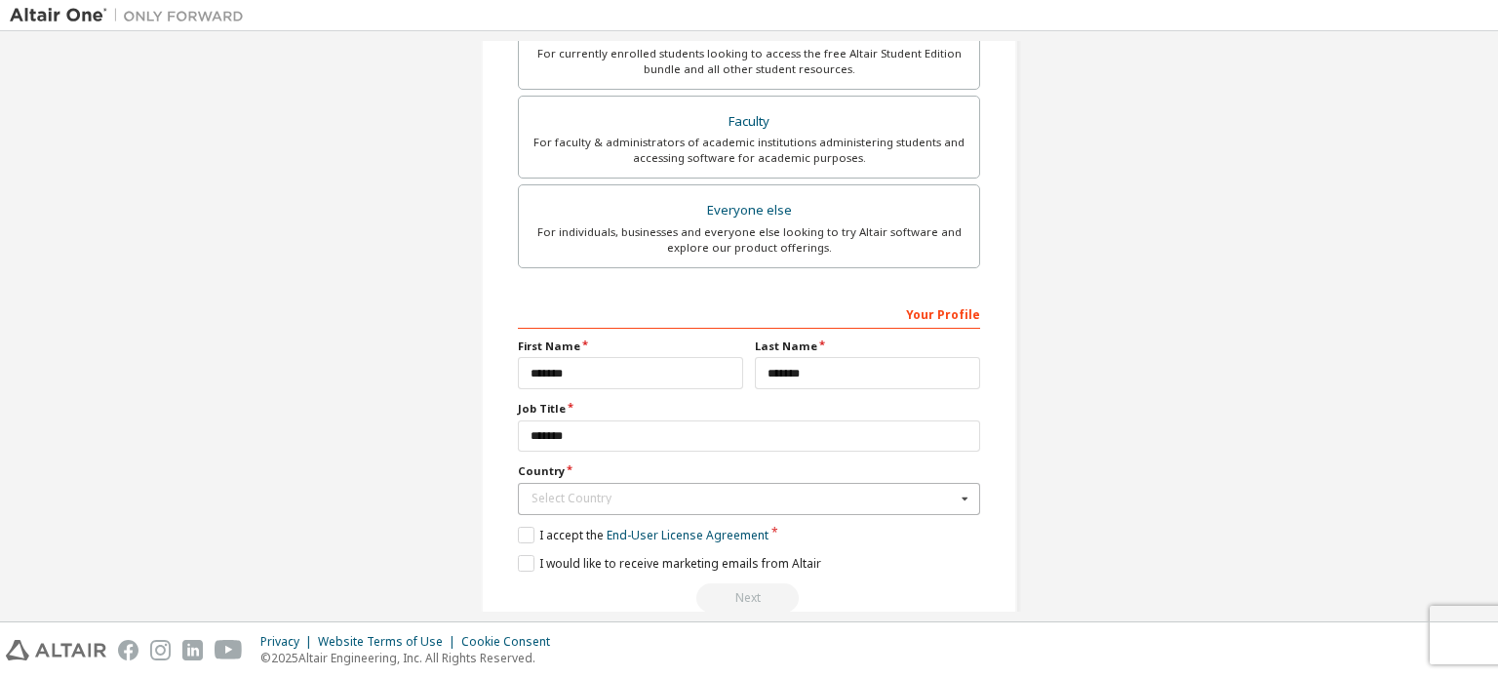  I want to click on p: © 2025 Altair Engineering, Inc. All Rights Reserved., so click(410, 657).